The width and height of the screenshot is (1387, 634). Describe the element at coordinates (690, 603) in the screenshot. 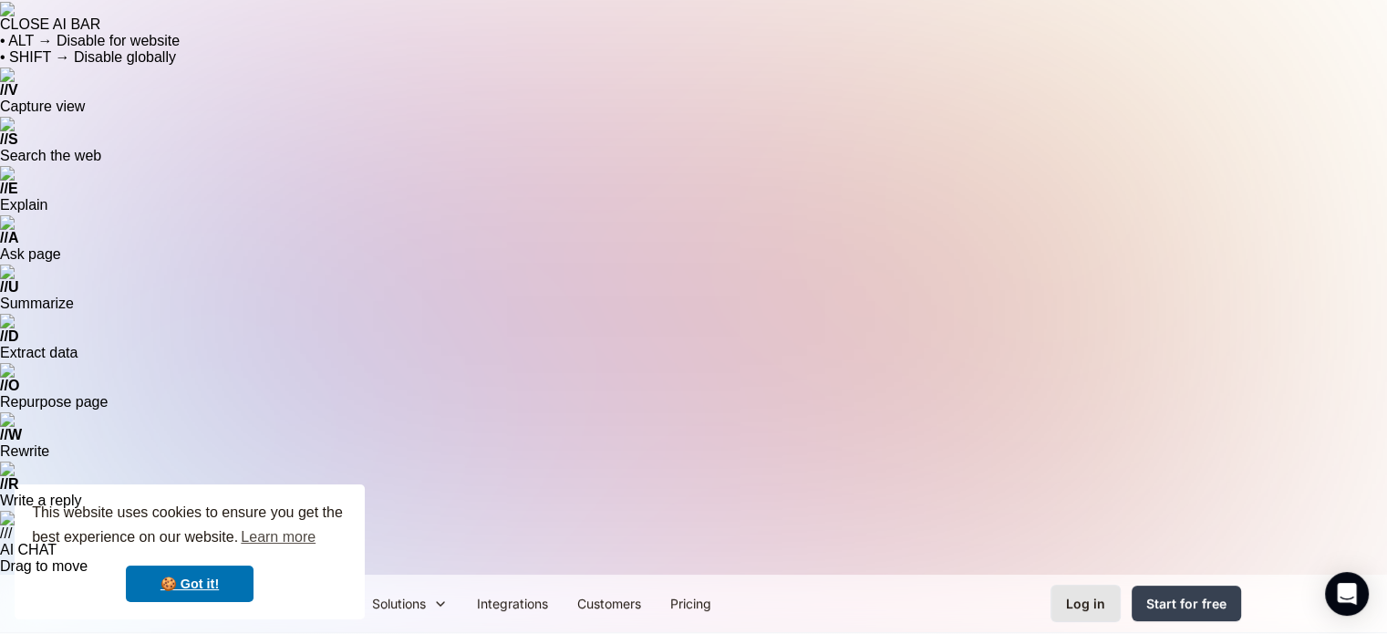

I see `a: Pricing` at that location.